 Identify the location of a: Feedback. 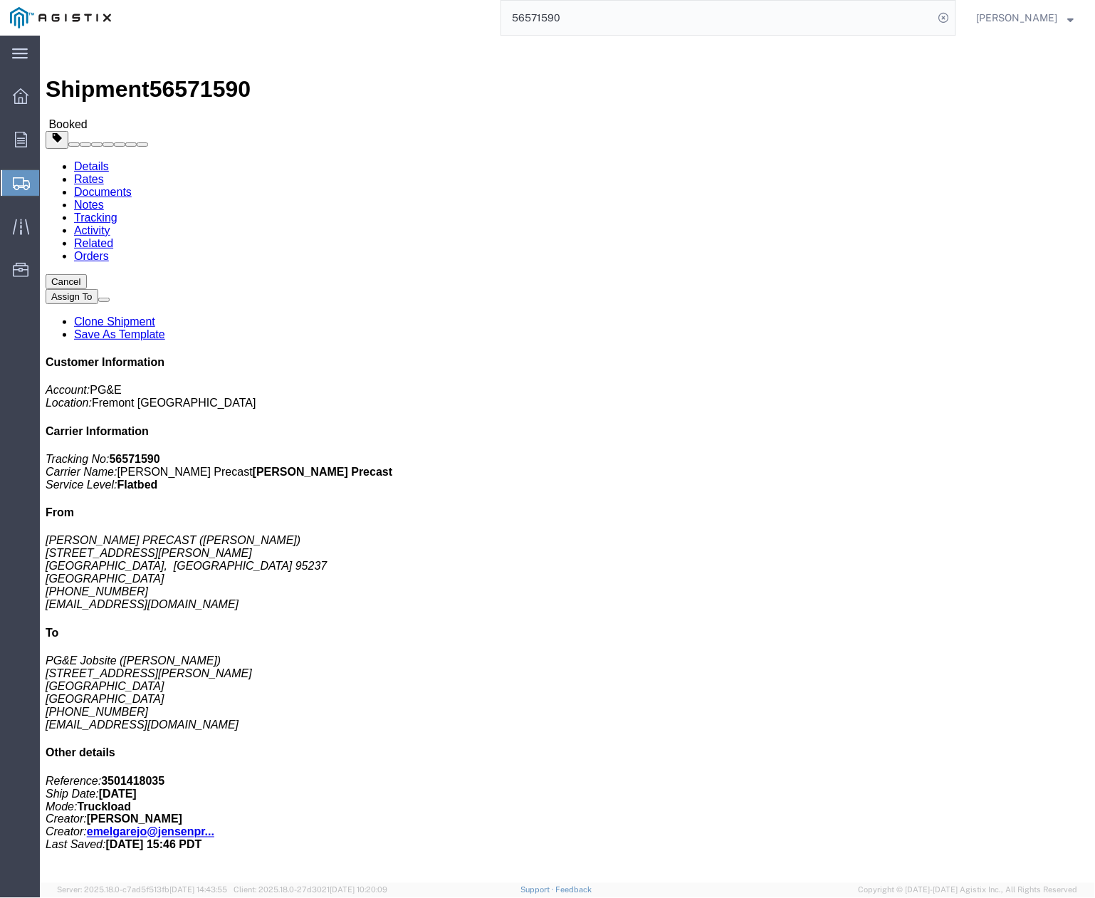
(574, 890).